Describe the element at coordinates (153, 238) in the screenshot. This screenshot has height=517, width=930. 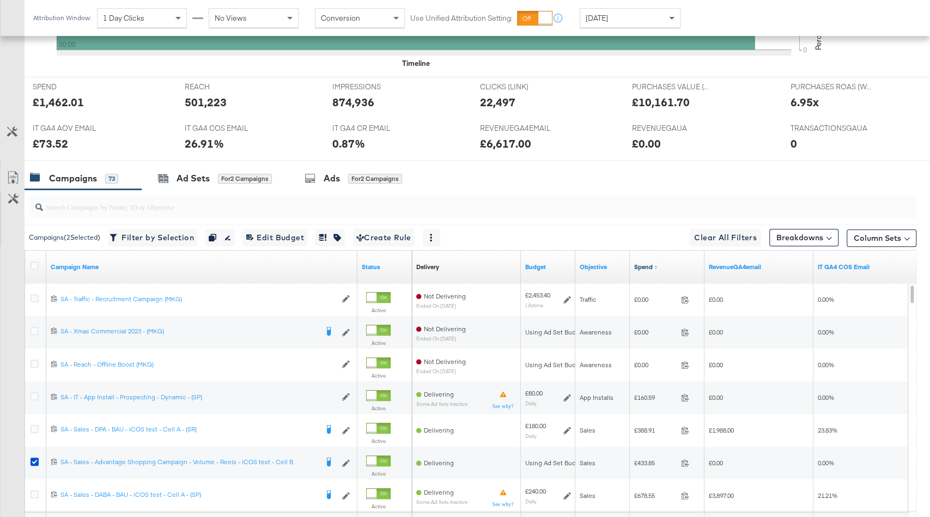
I see `button: Filter by Selection` at that location.